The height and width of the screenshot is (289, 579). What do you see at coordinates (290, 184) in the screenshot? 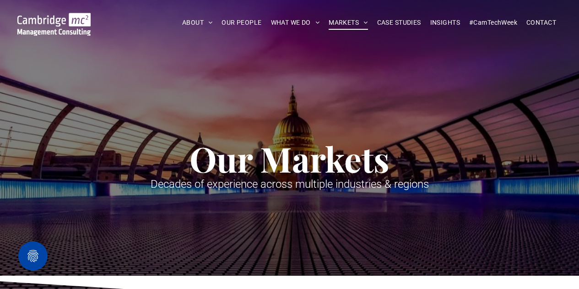
I see `span: Decades of experience across multiple industries & regions` at bounding box center [290, 184].